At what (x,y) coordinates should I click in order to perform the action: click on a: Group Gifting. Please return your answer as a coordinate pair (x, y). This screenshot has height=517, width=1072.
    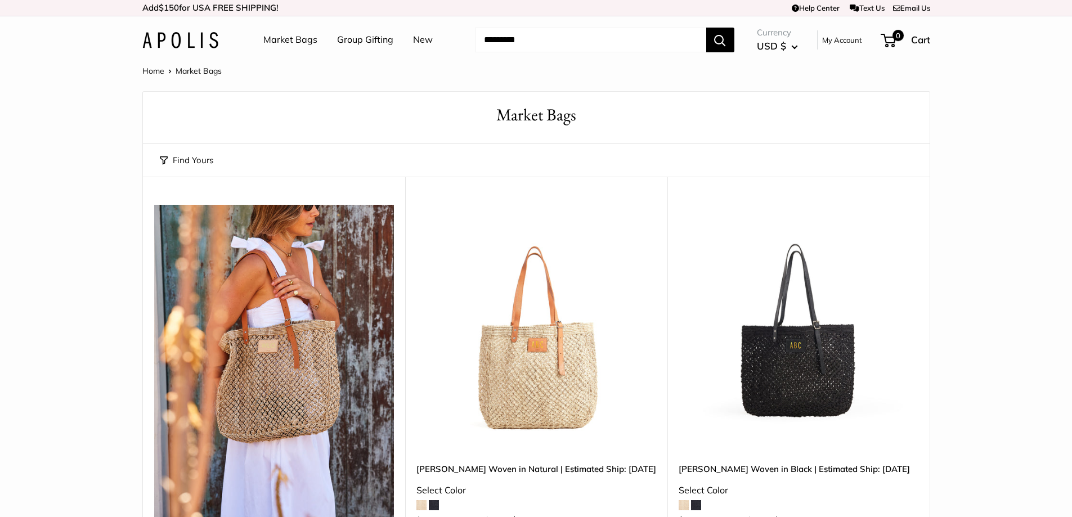
    Looking at the image, I should click on (365, 40).